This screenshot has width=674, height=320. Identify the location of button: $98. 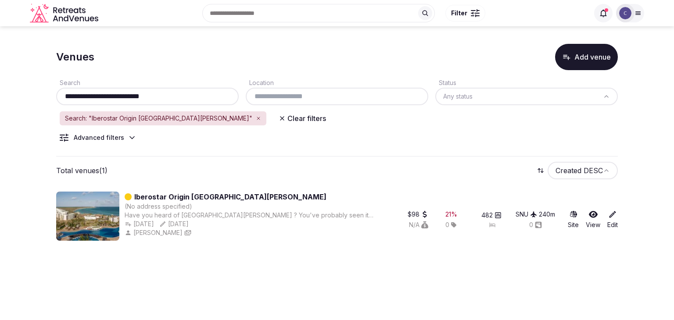
(418, 215).